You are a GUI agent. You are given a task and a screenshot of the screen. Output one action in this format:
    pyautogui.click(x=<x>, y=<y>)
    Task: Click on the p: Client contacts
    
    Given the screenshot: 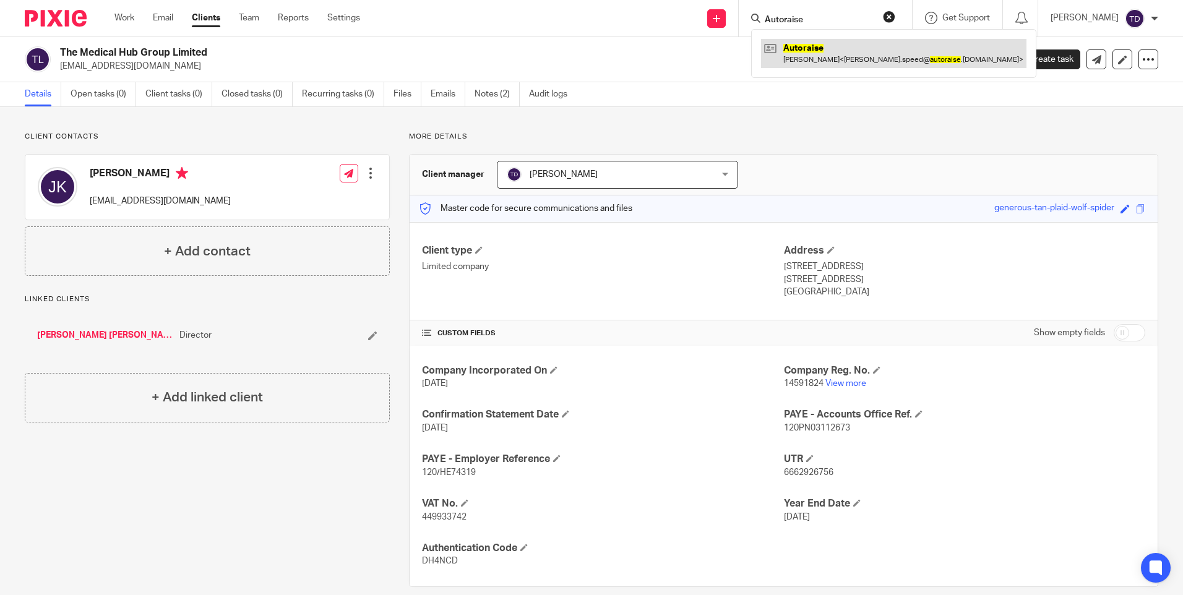 What is the action you would take?
    pyautogui.click(x=207, y=137)
    